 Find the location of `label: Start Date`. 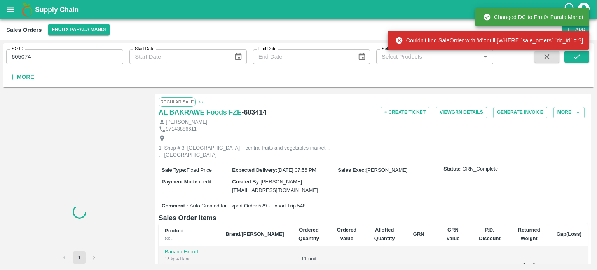

label: Start Date is located at coordinates (145, 49).